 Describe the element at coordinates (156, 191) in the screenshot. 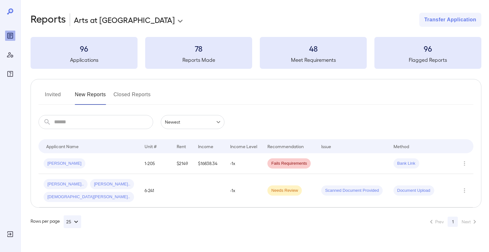

I see `td: 6-241` at that location.